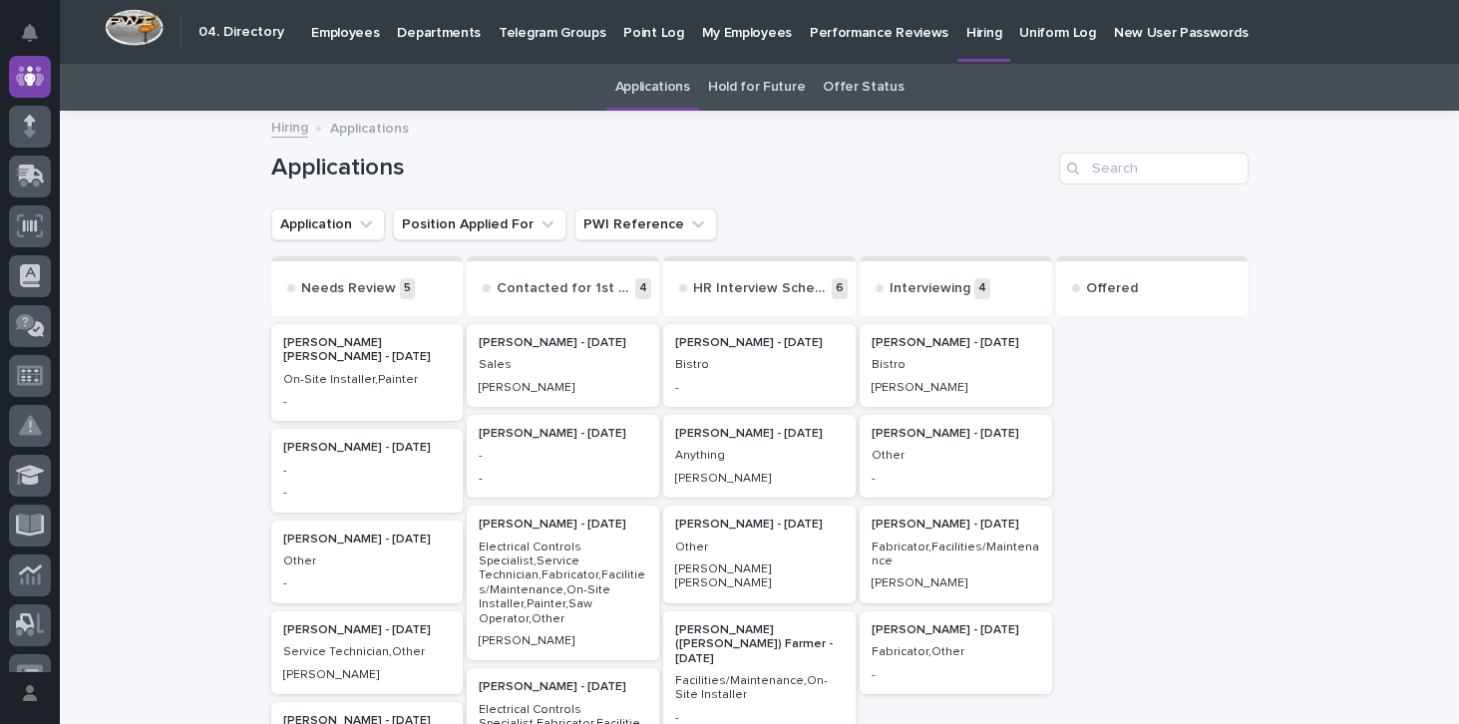  What do you see at coordinates (760, 288) in the screenshot?
I see `p: HR Interview Scheduled / Complete` at bounding box center [760, 288].